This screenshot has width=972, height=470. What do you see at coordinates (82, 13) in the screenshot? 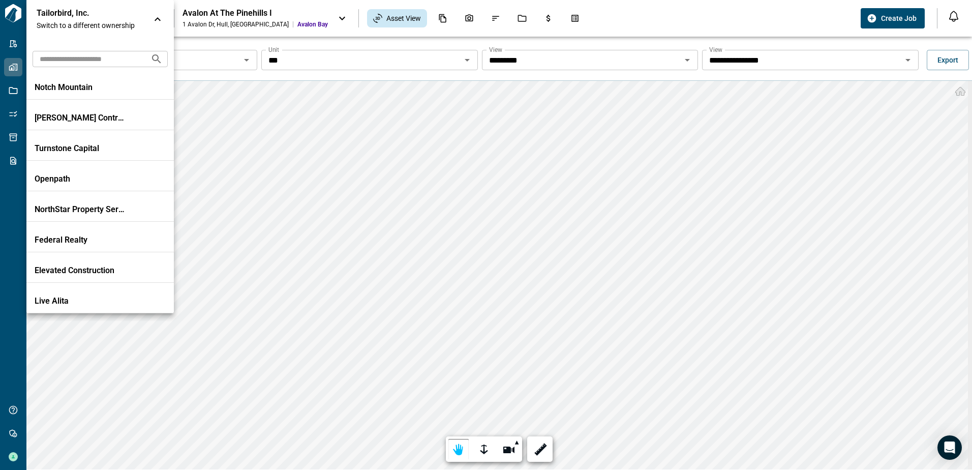
I see `p: Tailorbird, Inc.` at bounding box center [82, 13].